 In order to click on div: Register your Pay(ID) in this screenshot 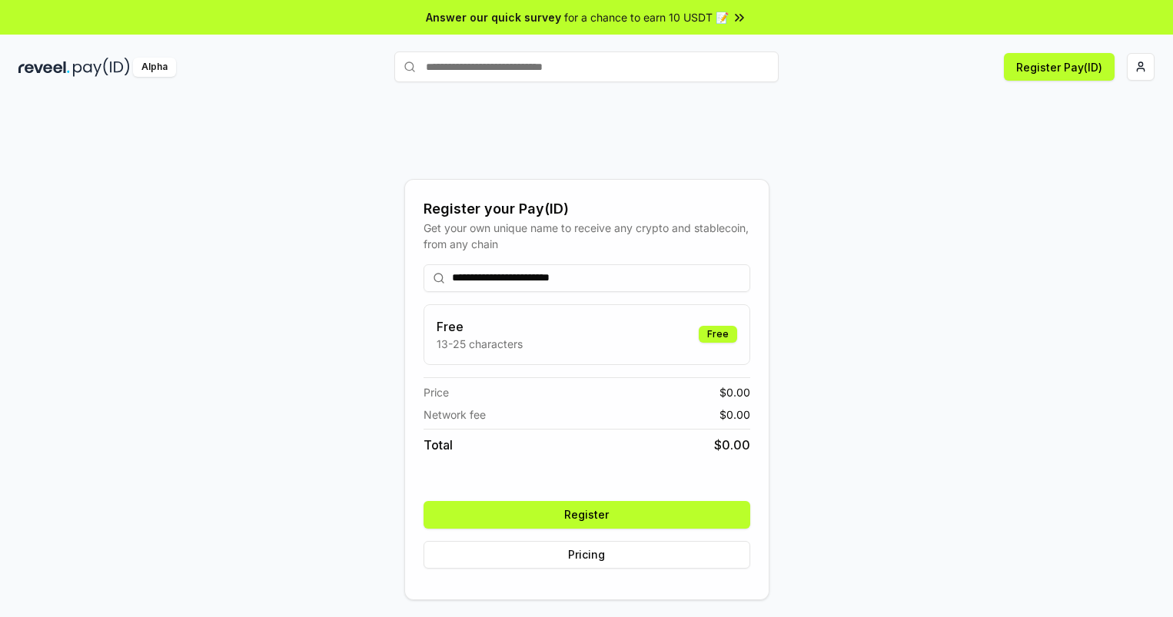, I will do `click(587, 209)`.